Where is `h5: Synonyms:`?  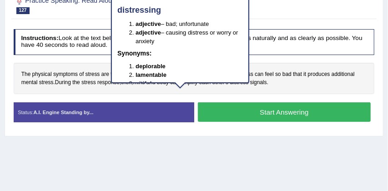 h5: Synonyms: is located at coordinates (180, 53).